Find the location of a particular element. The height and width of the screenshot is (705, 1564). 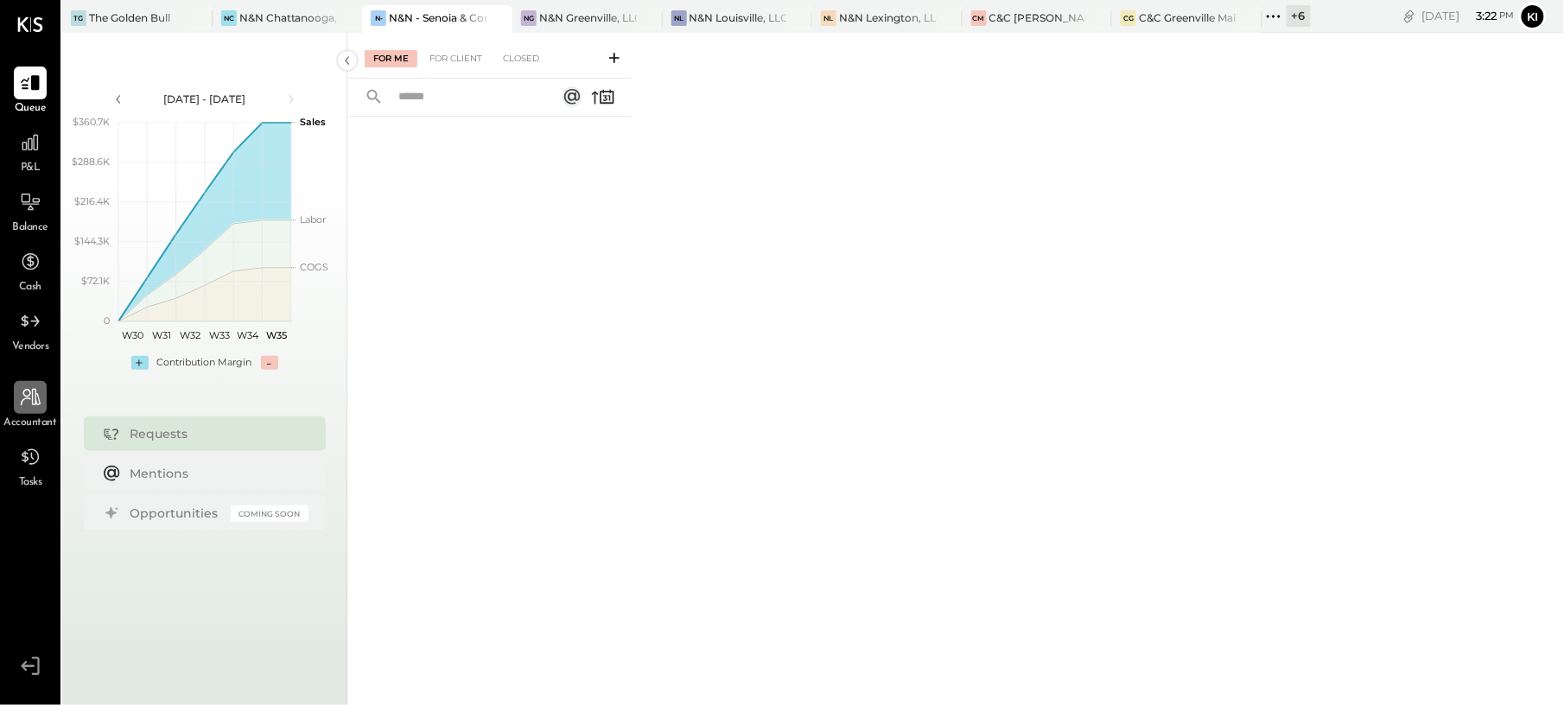

div: Coming Soon is located at coordinates (270, 513).